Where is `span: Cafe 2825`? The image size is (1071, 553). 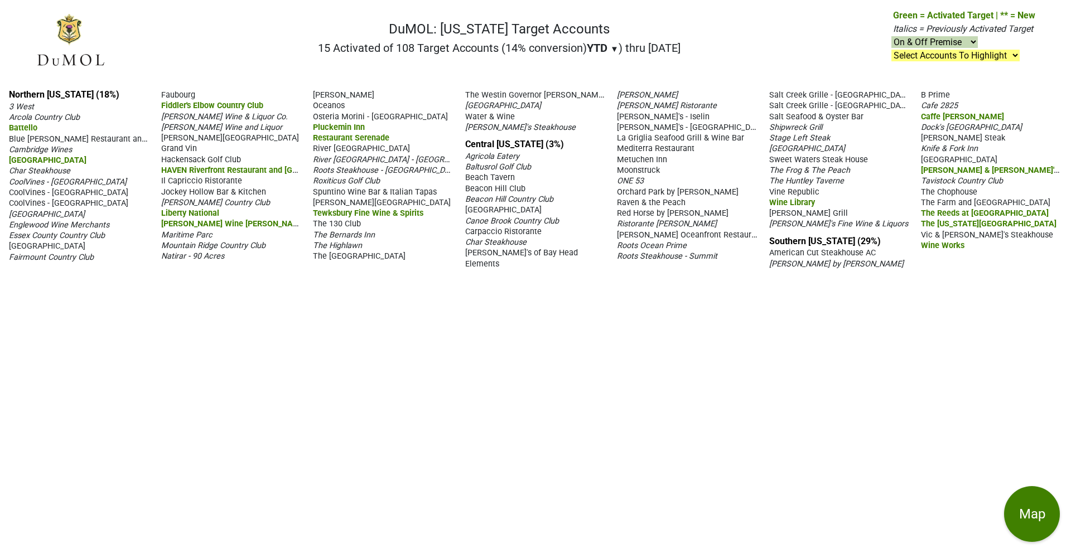
span: Cafe 2825 is located at coordinates (939, 105).